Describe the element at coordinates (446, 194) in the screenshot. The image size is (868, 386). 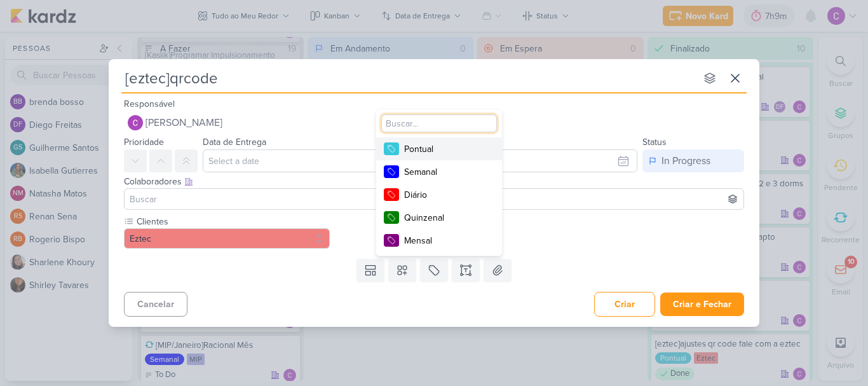
I see `div: Diário` at that location.